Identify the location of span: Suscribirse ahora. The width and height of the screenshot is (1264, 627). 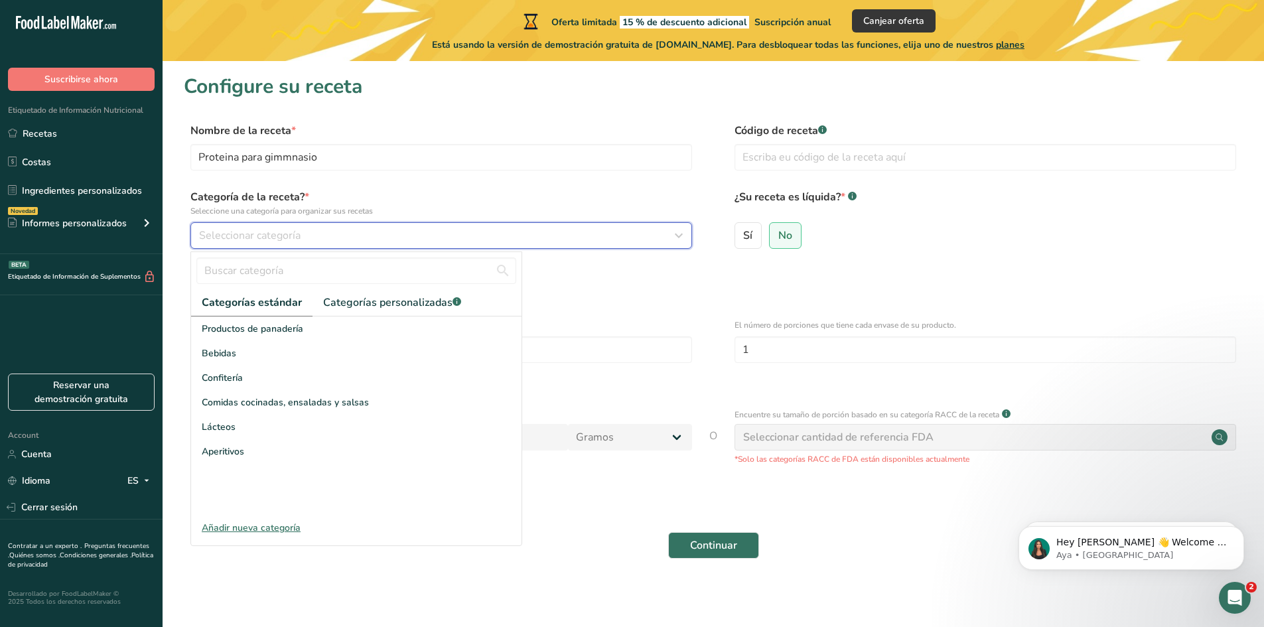
(81, 79).